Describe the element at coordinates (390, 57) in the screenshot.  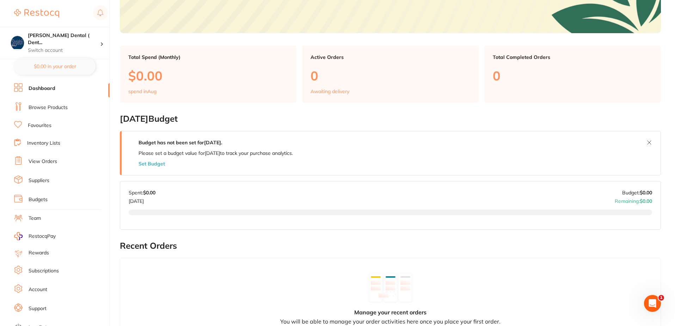
I see `p: Active Orders` at that location.